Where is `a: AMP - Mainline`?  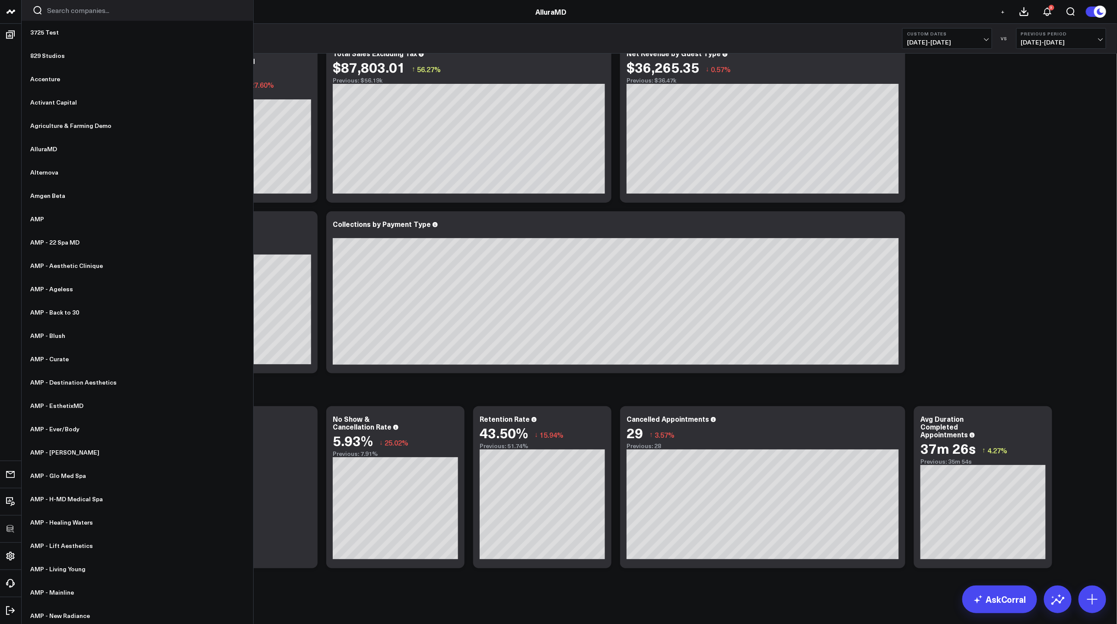
a: AMP - Mainline is located at coordinates (137, 592).